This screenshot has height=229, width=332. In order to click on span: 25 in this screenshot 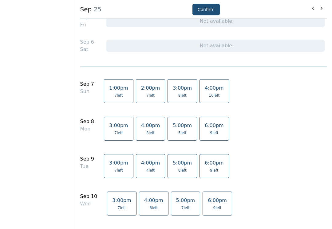, I will do `click(96, 9)`.